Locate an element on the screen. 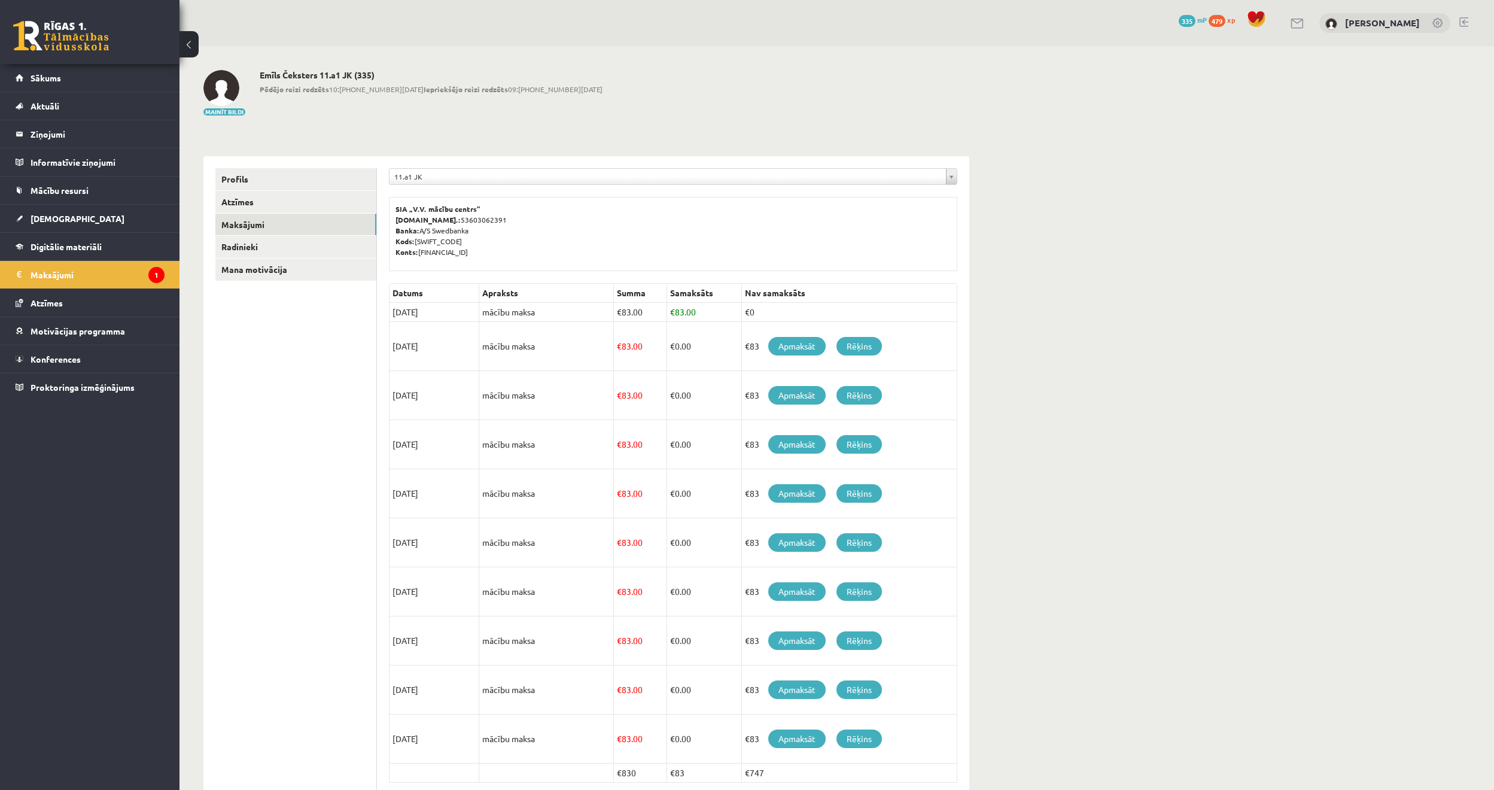  th: Summa is located at coordinates (640, 293).